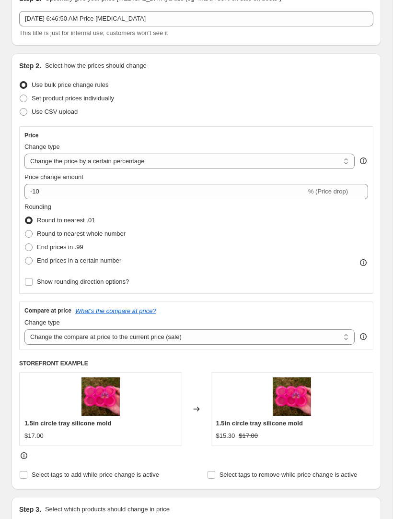 The image size is (393, 519). What do you see at coordinates (94, 33) in the screenshot?
I see `span: This title is just for internal use, customers won't see it` at bounding box center [94, 33].